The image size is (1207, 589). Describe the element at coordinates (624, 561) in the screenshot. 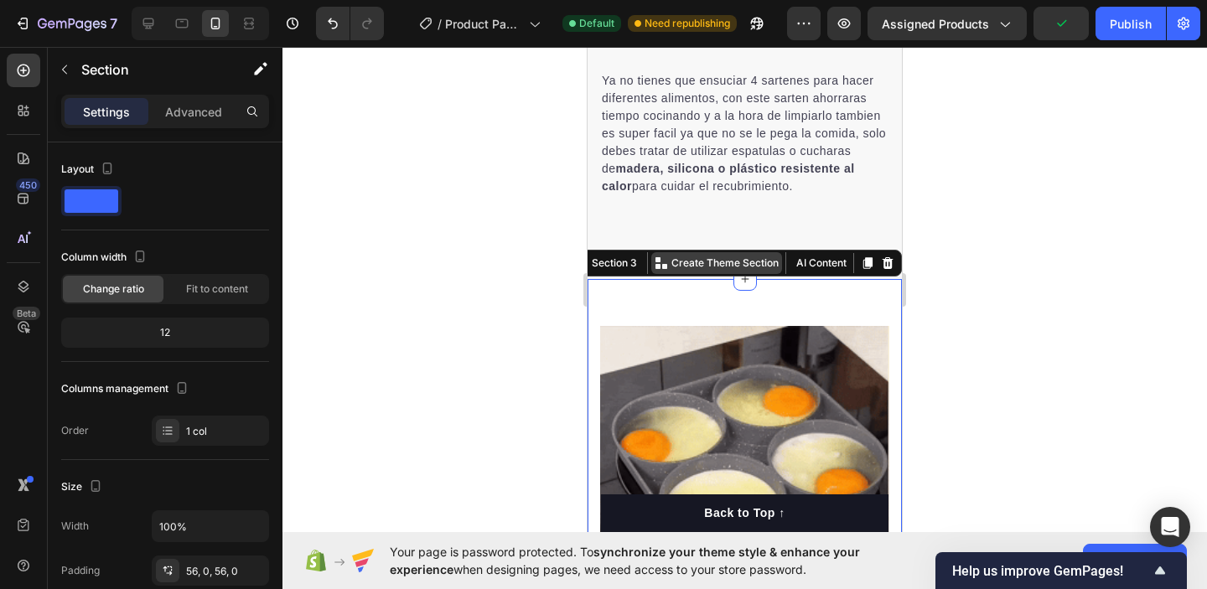

I see `span: synchronize your theme style & enhance your experience` at that location.